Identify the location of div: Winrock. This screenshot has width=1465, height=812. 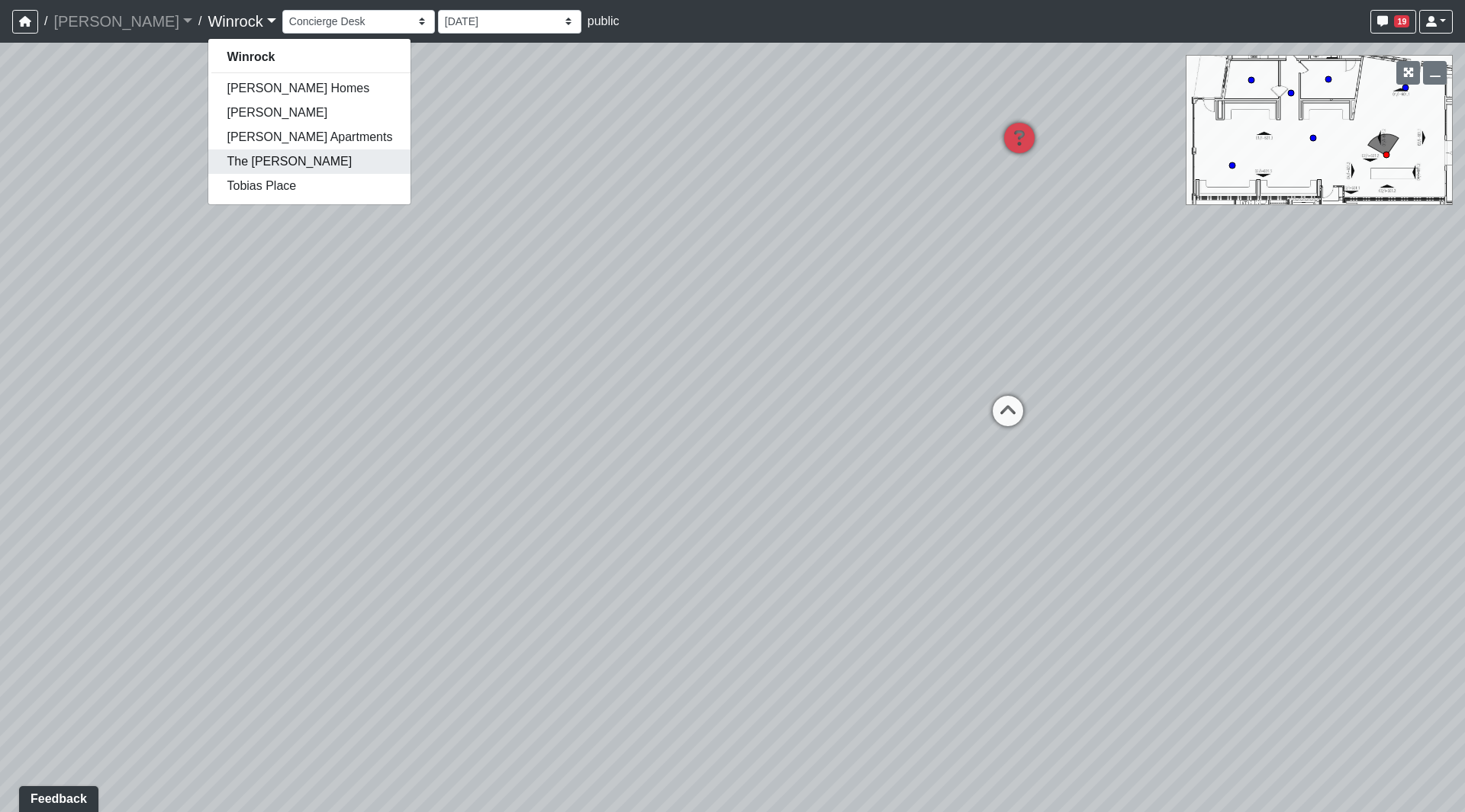
(309, 121).